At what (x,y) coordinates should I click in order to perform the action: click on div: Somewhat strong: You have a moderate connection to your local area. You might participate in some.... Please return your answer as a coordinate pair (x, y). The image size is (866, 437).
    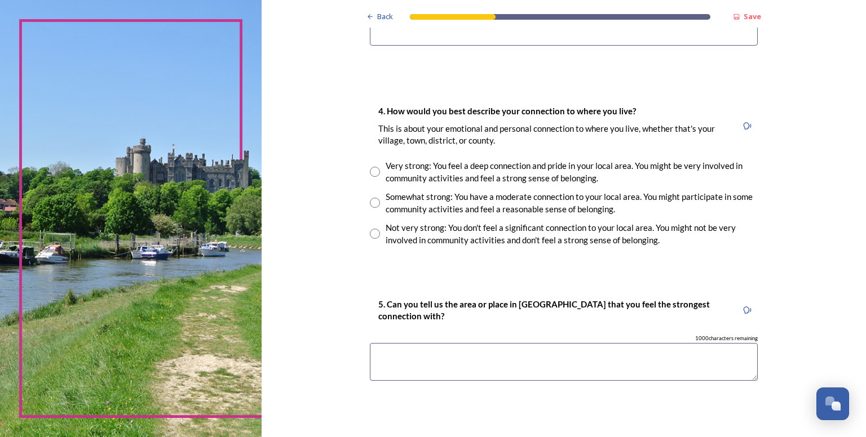
    Looking at the image, I should click on (572, 203).